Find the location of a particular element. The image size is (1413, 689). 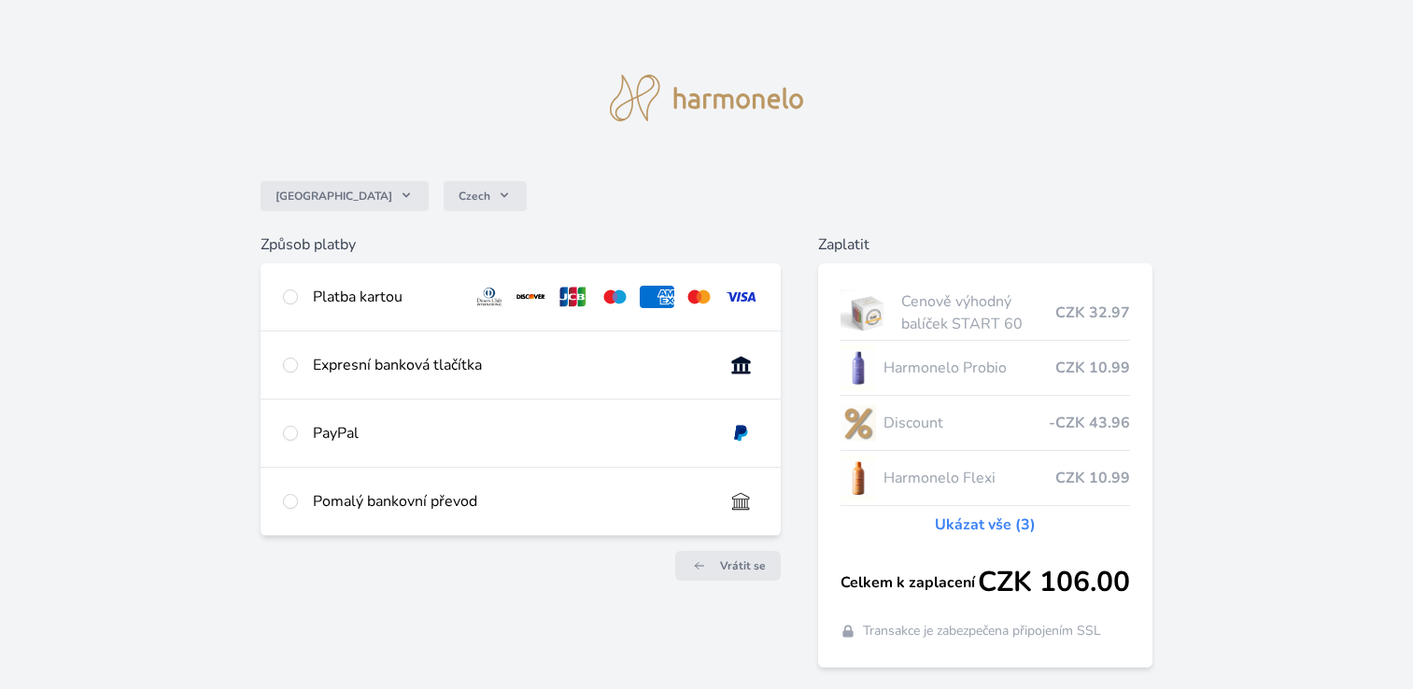

span: Transakce je zabezpečena připojením SSL is located at coordinates (982, 631).